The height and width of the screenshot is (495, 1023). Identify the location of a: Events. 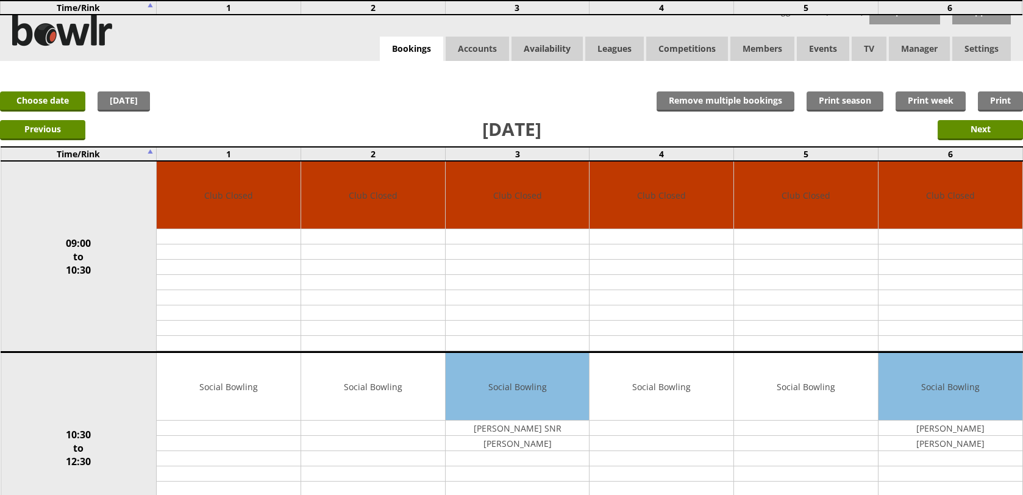
(823, 49).